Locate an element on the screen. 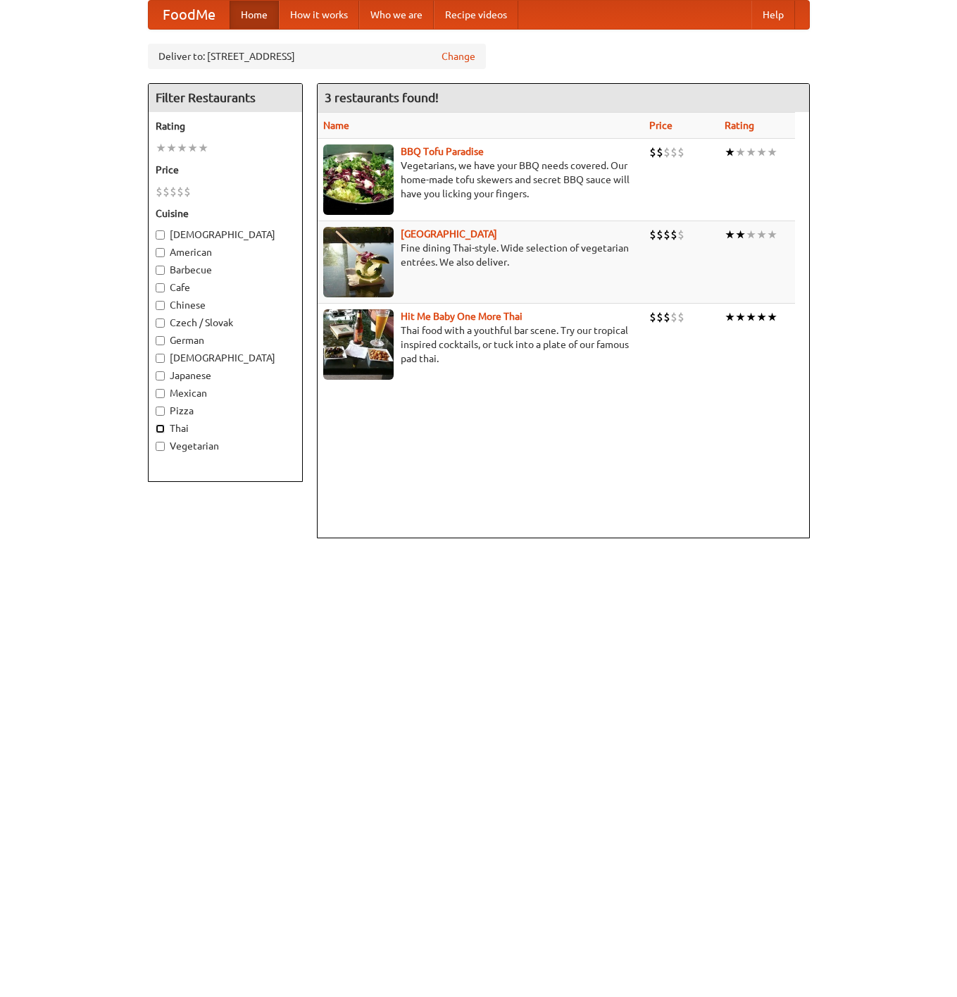 The width and height of the screenshot is (957, 997). label: Thai is located at coordinates (225, 428).